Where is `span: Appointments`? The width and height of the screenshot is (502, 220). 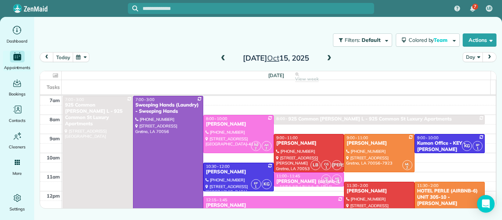
span: Appointments is located at coordinates (17, 68).